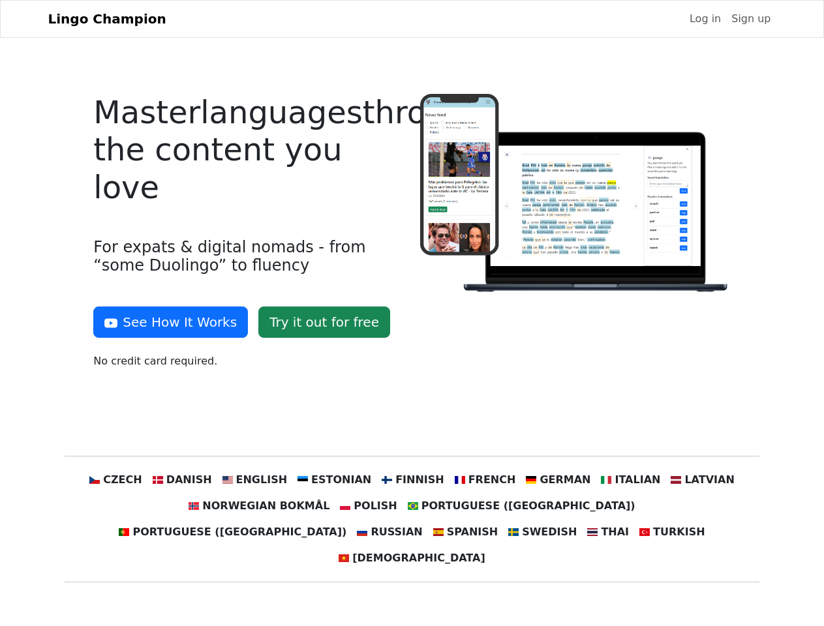  Describe the element at coordinates (751, 19) in the screenshot. I see `a: Sign up` at that location.